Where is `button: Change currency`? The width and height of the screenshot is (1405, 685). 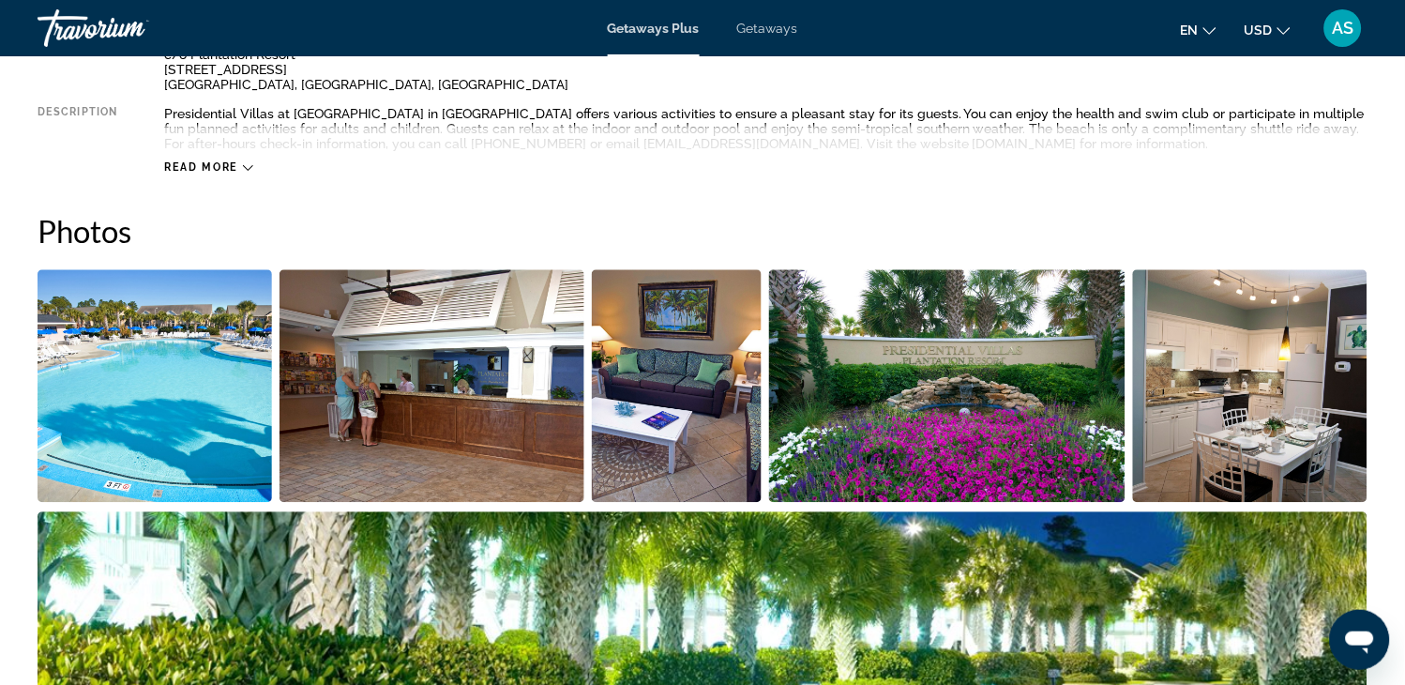
button: Change currency is located at coordinates (1267, 29).